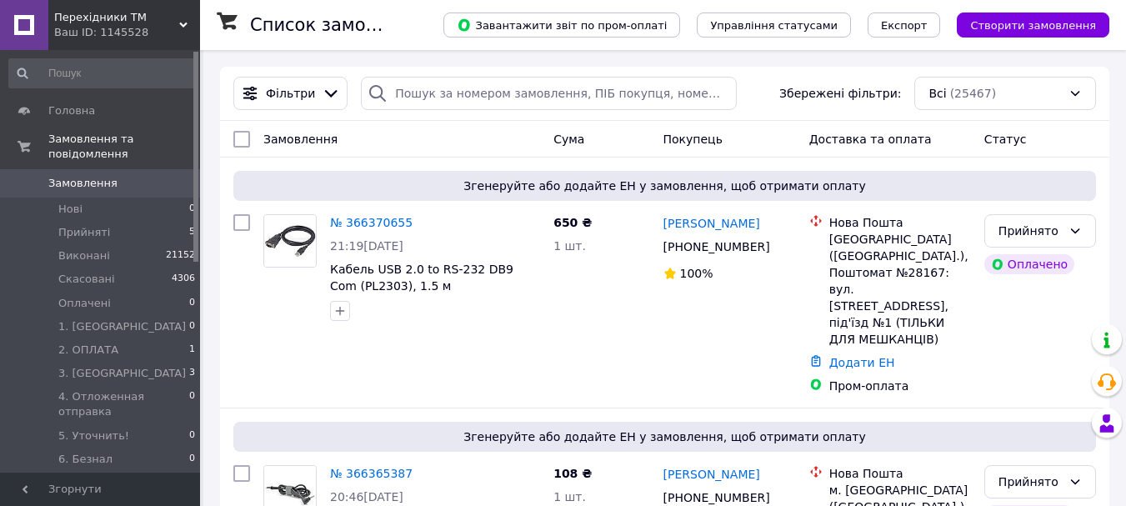 The height and width of the screenshot is (506, 1126). I want to click on span: Кабель USB 2.0 to RS-232 DB9 Com (PL2303), 1.5 м, so click(422, 278).